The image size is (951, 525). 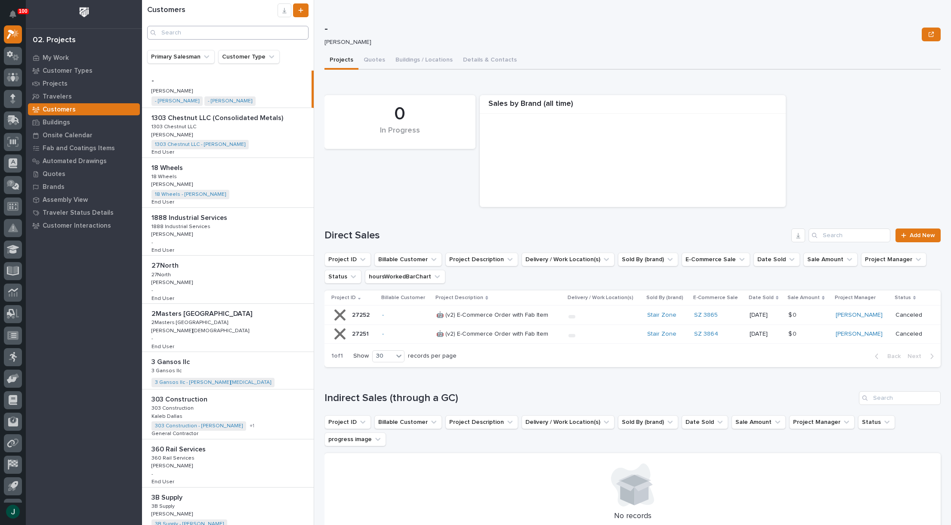 I want to click on a: Customers, so click(x=84, y=109).